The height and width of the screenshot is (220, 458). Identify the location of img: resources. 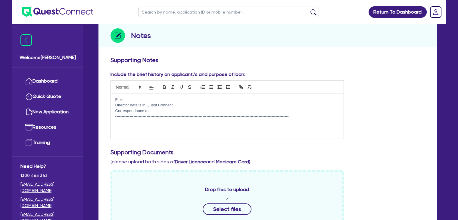
(29, 127).